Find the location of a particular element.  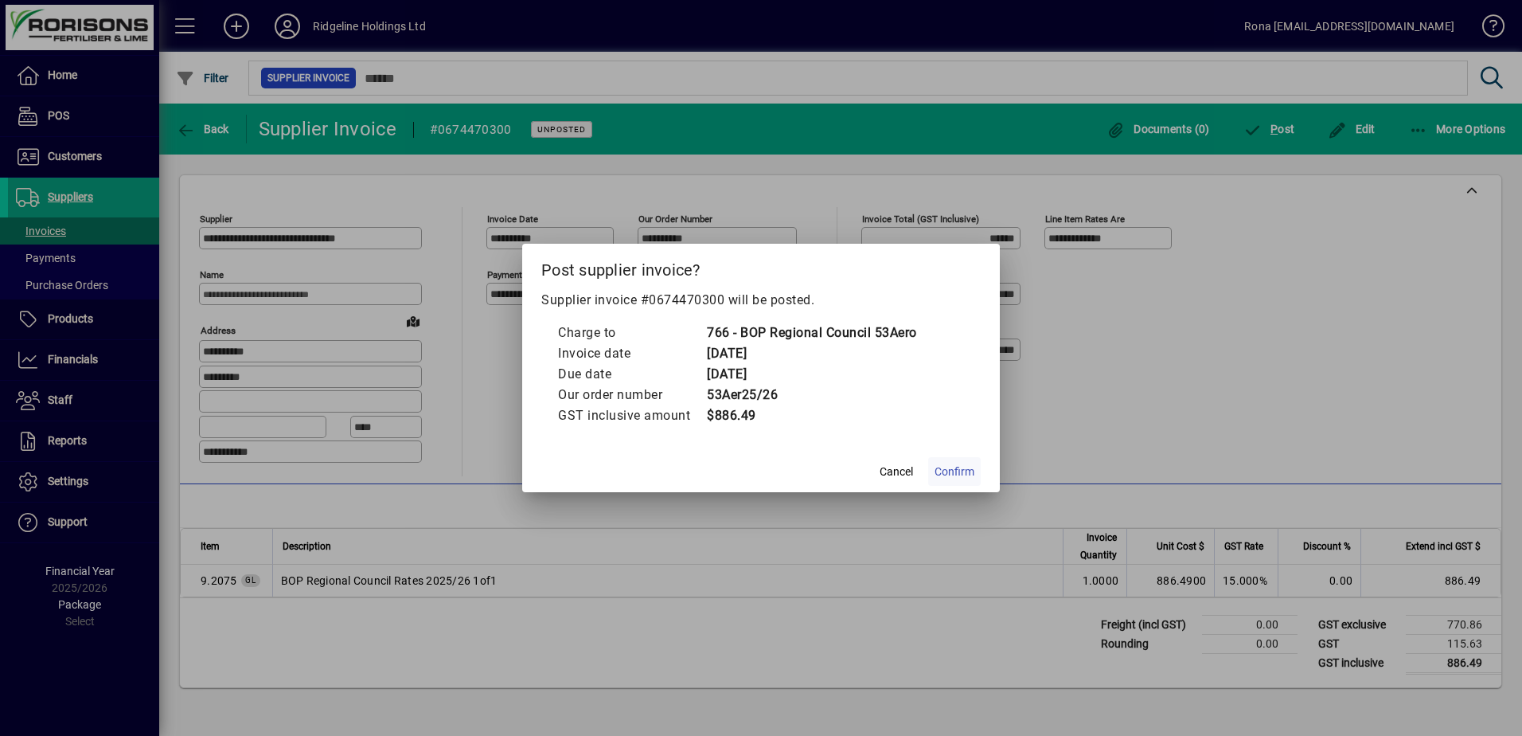

td: 53Aer25/26 is located at coordinates (811, 395).